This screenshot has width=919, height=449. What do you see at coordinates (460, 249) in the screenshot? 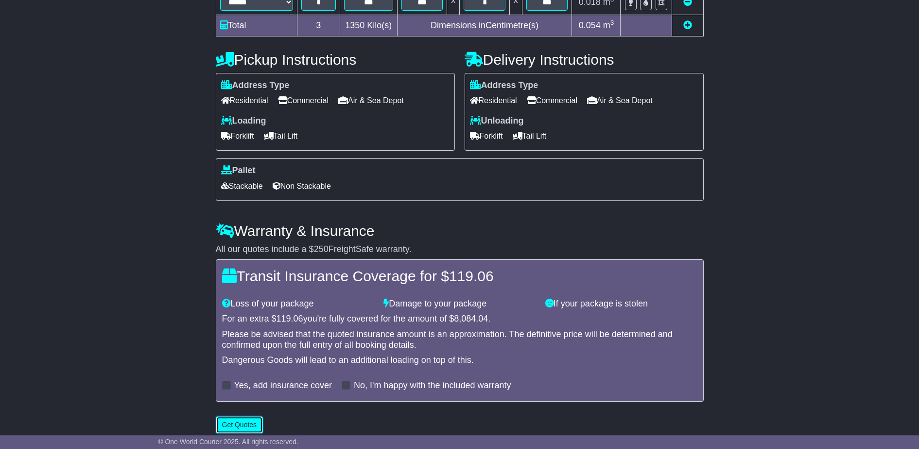
I see `div: All our quotes include a $ FreightSafe warranty.` at bounding box center [460, 249].